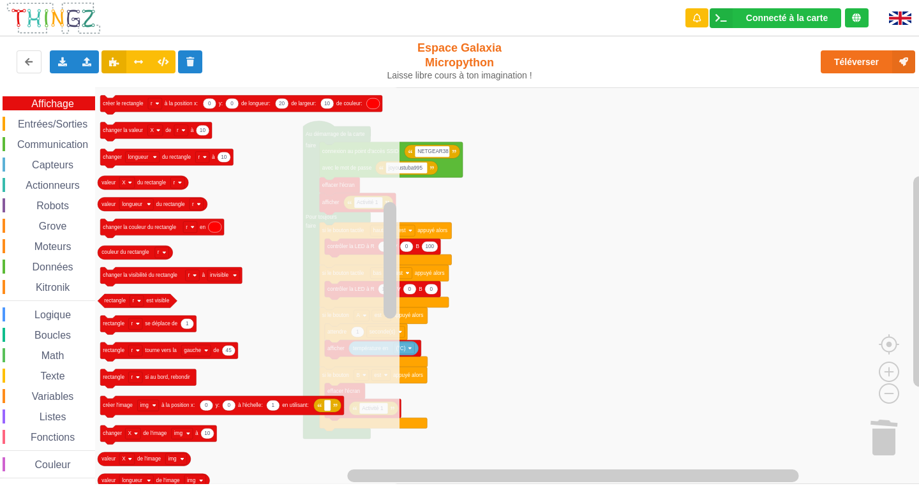 The image size is (919, 493). What do you see at coordinates (52, 144) in the screenshot?
I see `span: Communication` at bounding box center [52, 144].